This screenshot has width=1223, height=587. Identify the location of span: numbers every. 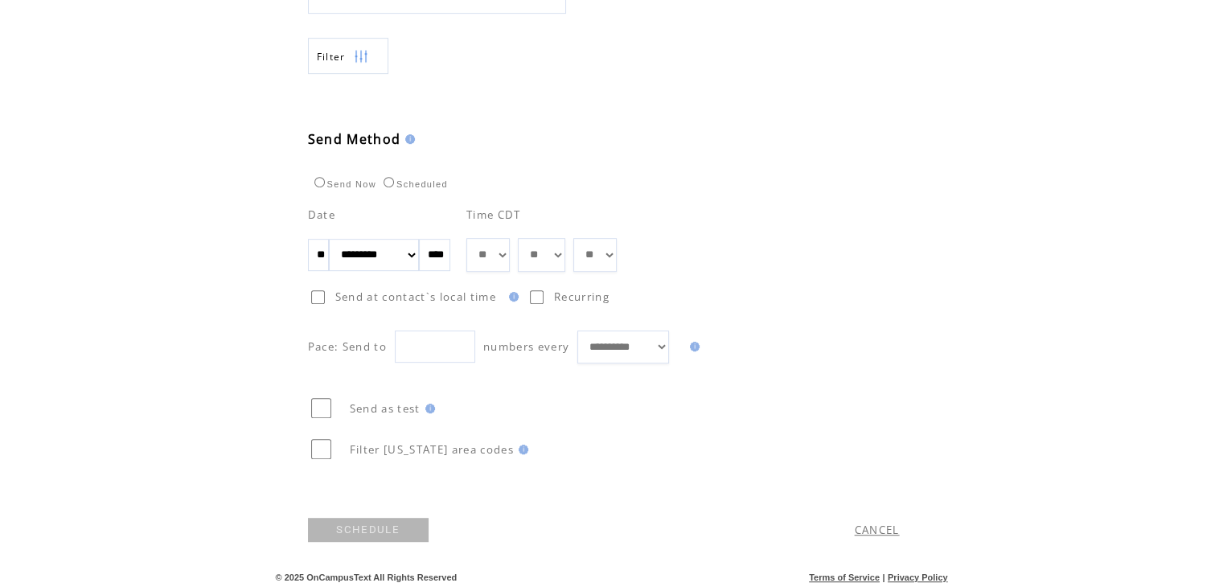
(526, 347).